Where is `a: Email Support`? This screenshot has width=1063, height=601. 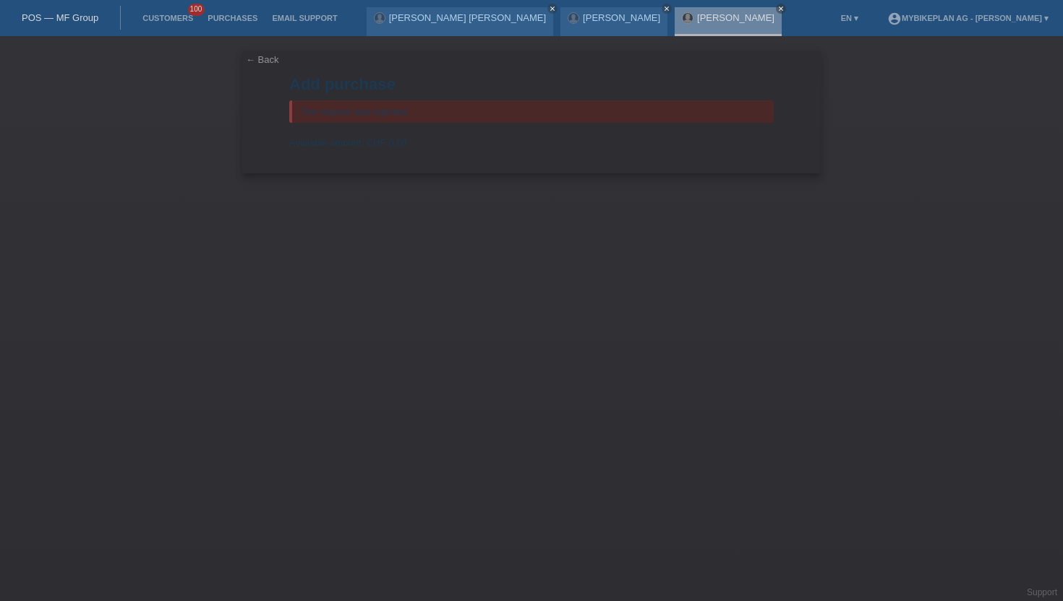 a: Email Support is located at coordinates (304, 18).